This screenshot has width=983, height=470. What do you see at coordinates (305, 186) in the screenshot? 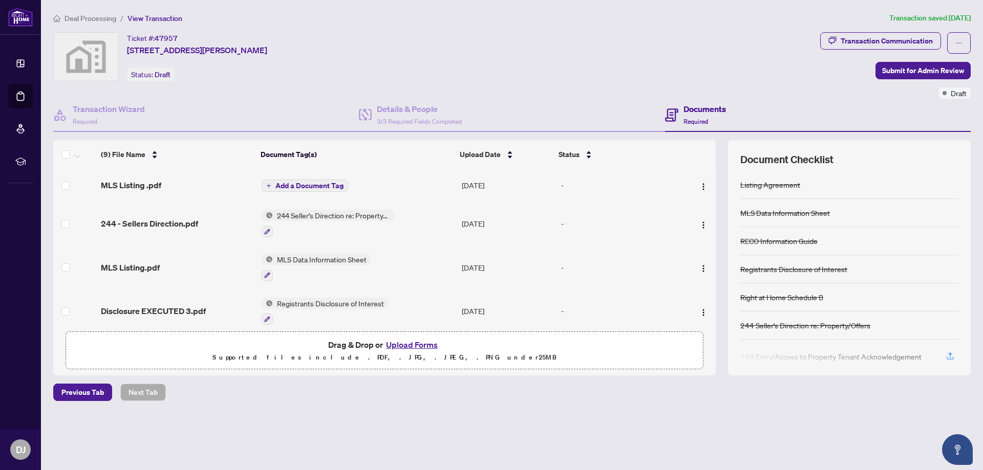
I see `button: Add a Document Tag` at bounding box center [305, 186].